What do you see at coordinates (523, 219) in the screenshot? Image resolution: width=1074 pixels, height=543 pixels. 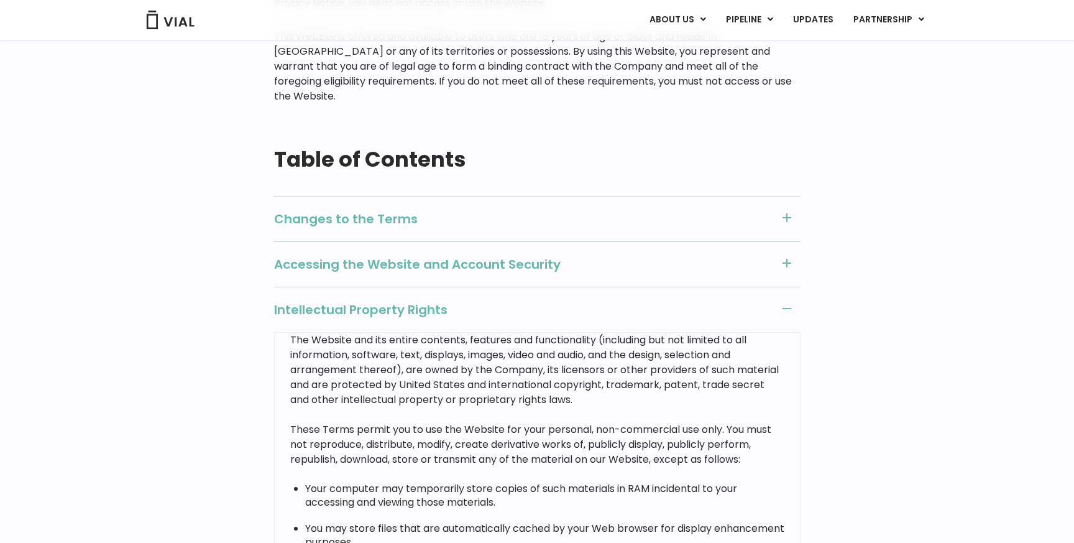 I see `span: Changes to the Terms` at bounding box center [523, 219].